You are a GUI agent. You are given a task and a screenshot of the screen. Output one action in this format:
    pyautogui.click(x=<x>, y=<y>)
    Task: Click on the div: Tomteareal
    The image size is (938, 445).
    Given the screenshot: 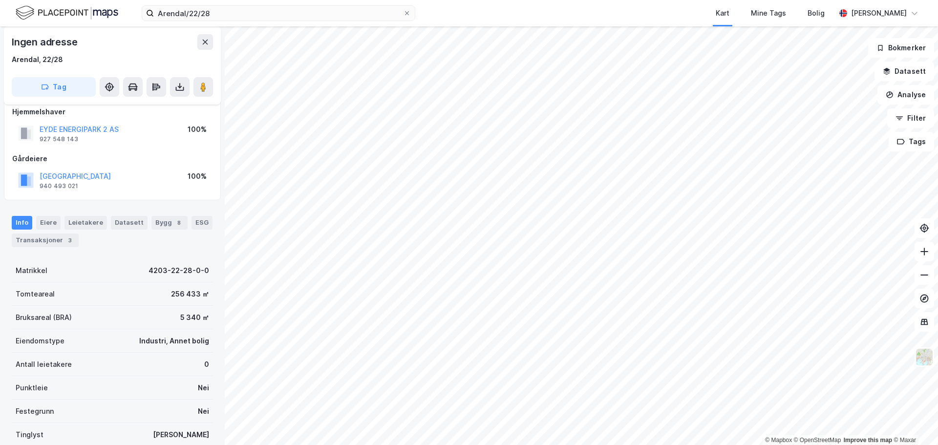 What is the action you would take?
    pyautogui.click(x=35, y=294)
    